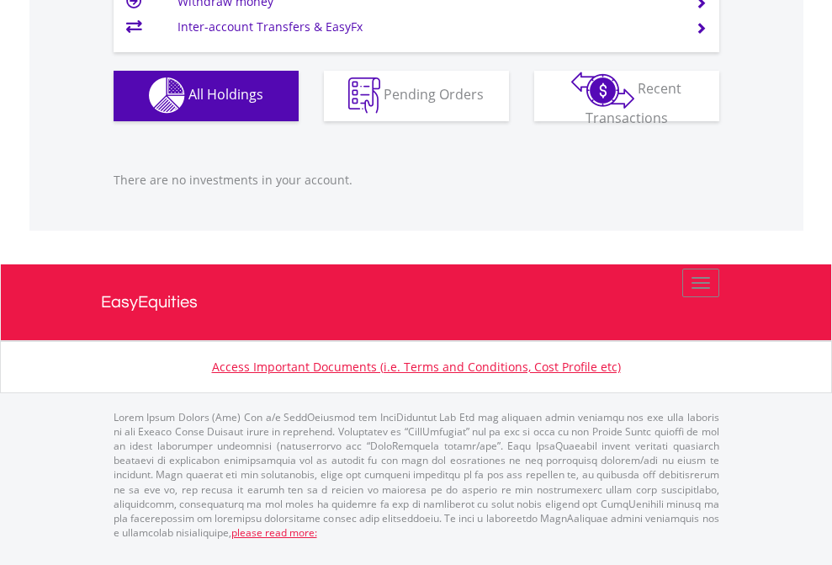 Image resolution: width=832 pixels, height=565 pixels. What do you see at coordinates (416, 96) in the screenshot?
I see `button: Pending Orders` at bounding box center [416, 96].